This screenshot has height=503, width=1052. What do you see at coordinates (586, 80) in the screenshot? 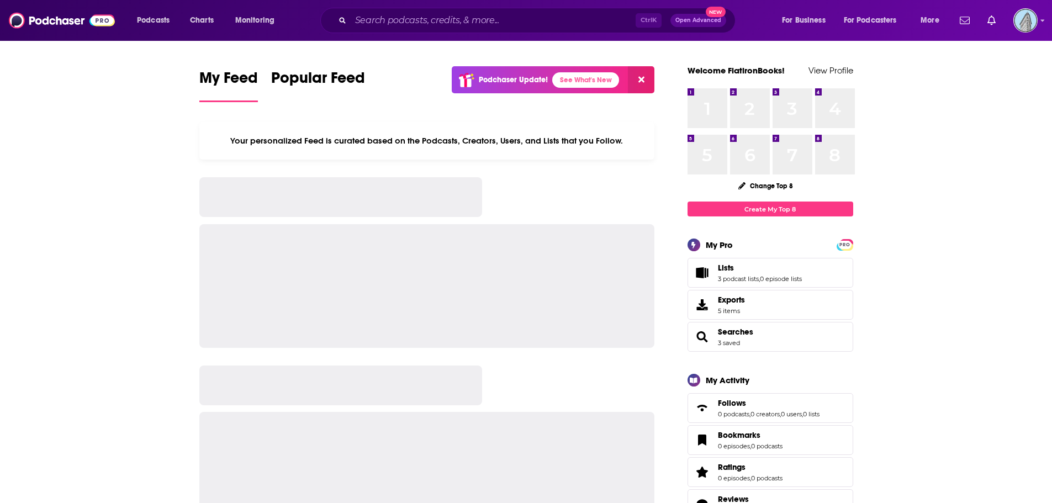
I see `a: See What's New` at bounding box center [586, 80].